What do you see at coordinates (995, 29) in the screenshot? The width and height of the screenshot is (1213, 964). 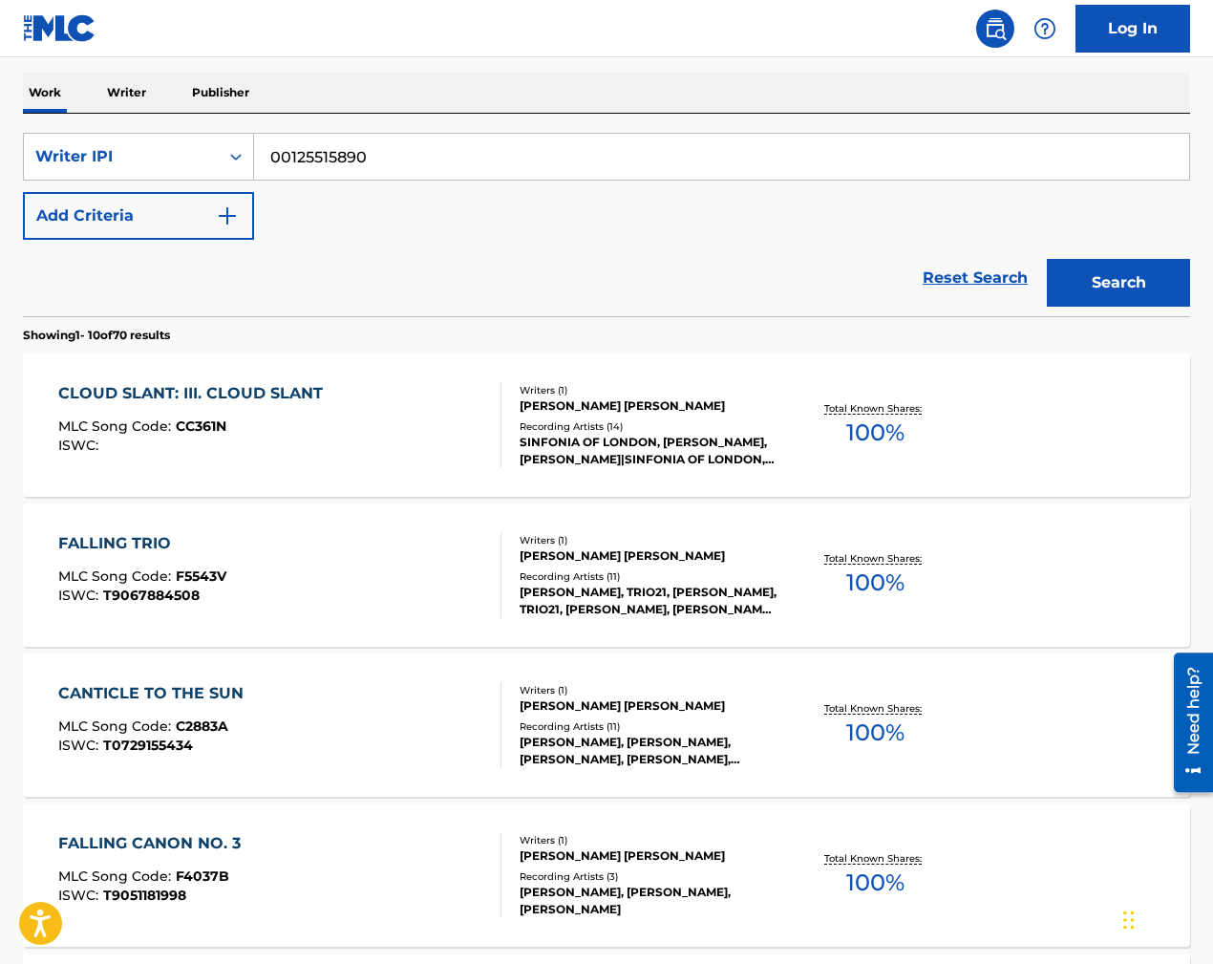 I see `a: Public Search` at bounding box center [995, 29].